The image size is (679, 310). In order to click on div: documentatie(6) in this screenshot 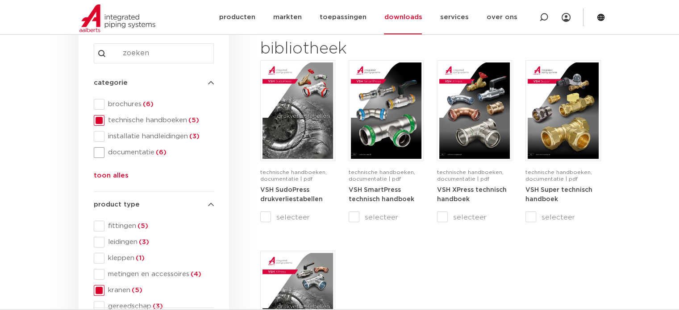, I will do `click(154, 153)`.